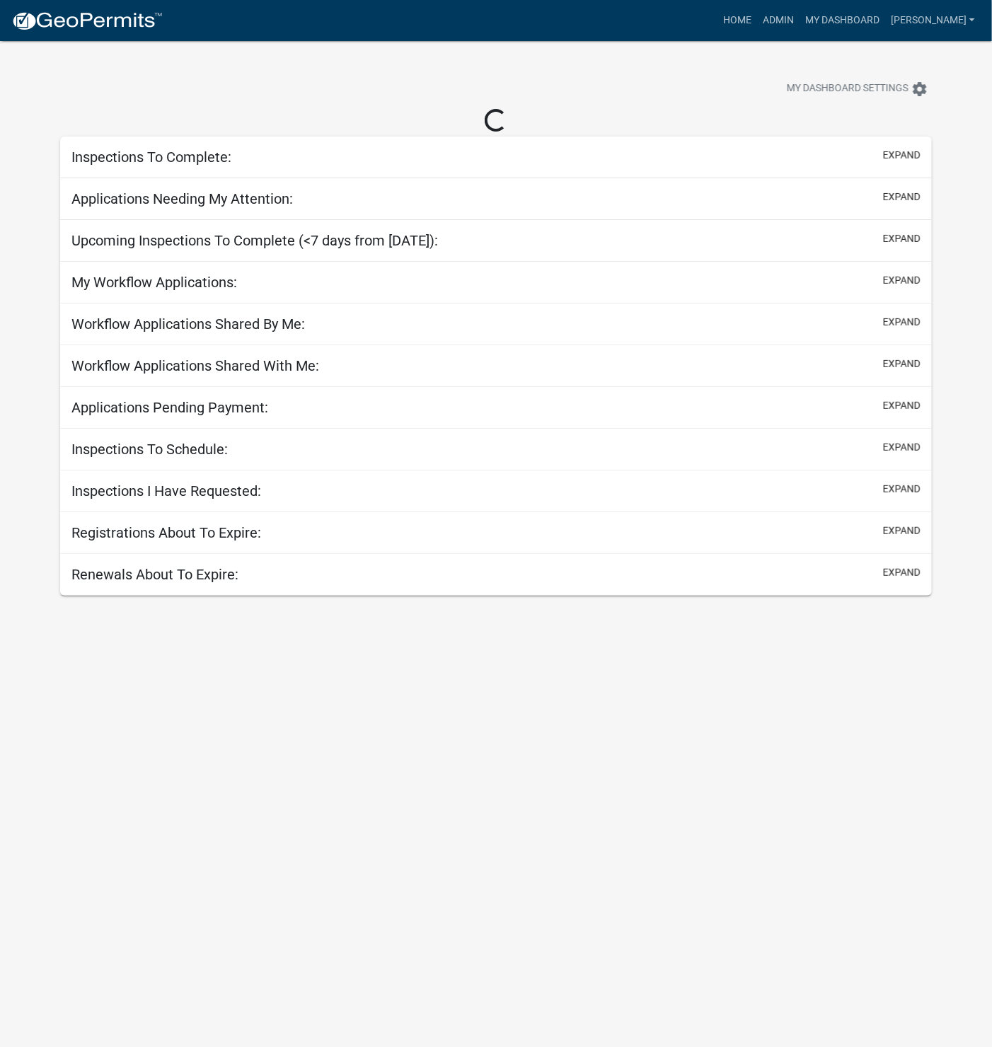 This screenshot has height=1047, width=992. Describe the element at coordinates (154, 282) in the screenshot. I see `h5: My Workflow Applications:` at that location.